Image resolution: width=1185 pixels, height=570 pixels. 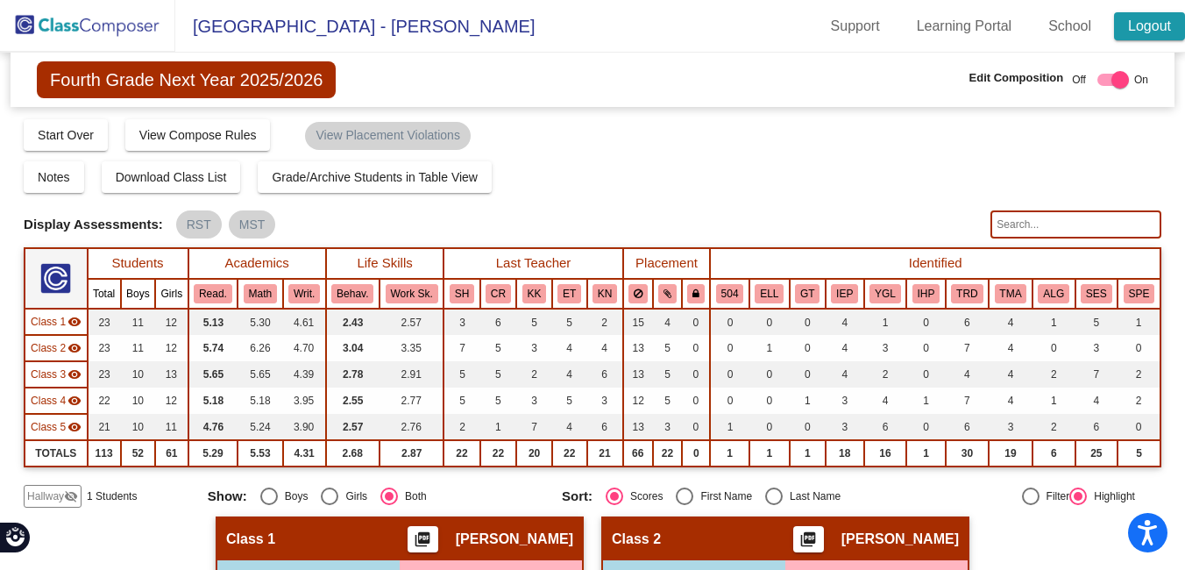 I want to click on button: Notes, so click(x=53, y=177).